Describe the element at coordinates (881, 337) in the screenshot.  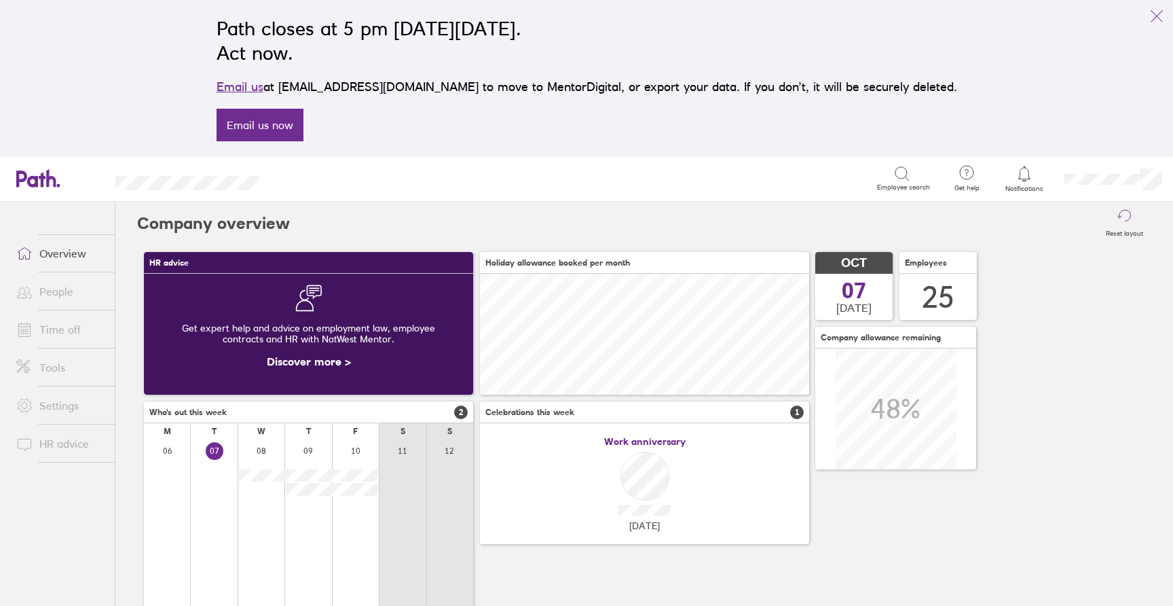
I see `span: Company allowance remaining` at that location.